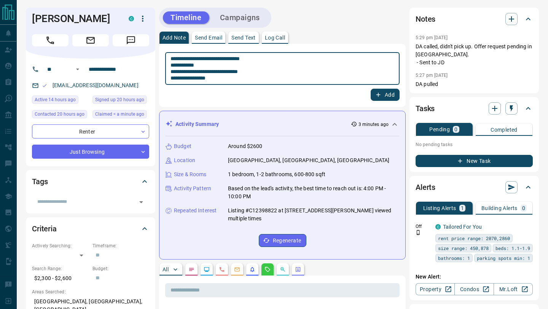 The image size is (548, 309). Describe the element at coordinates (209, 38) in the screenshot. I see `p: Send Email` at that location.